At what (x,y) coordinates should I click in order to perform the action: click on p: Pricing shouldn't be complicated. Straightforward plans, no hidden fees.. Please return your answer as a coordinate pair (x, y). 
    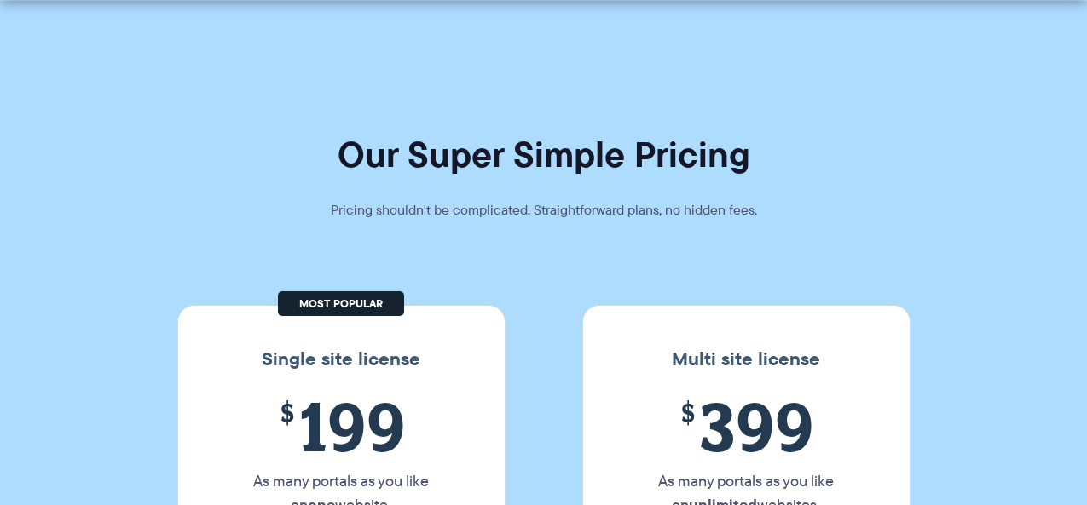
    Looking at the image, I should click on (544, 211).